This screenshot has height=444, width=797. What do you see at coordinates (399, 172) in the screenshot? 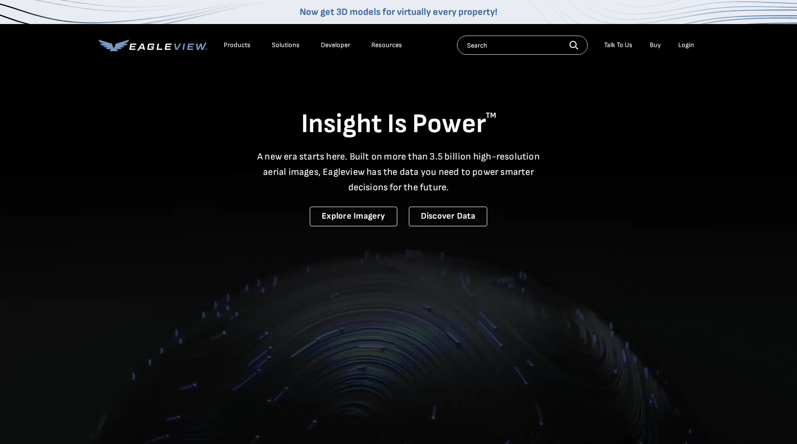
I see `p: A new era starts here. Built on more than 3.5 billion high-resolution aerial images, Eagleview ha...` at bounding box center [399, 172].